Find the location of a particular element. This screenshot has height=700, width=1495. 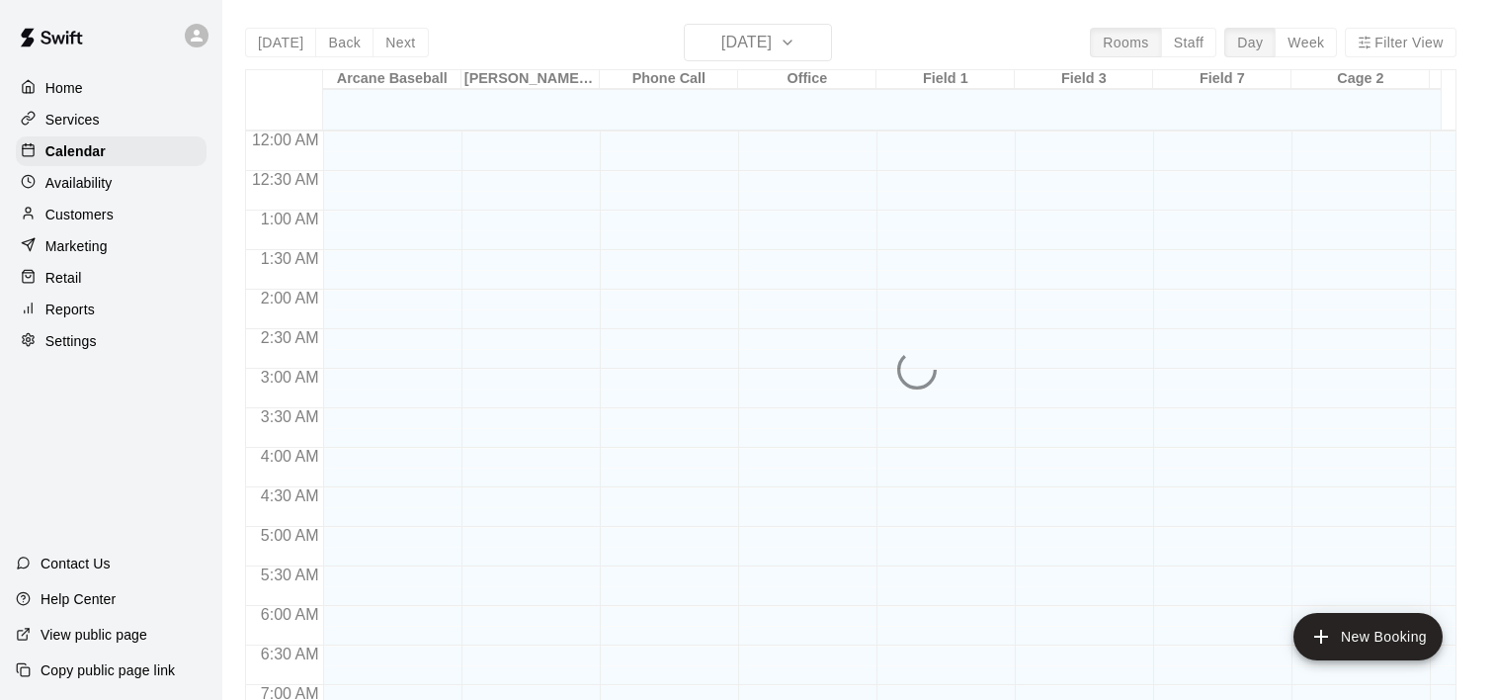

p: Contact Us is located at coordinates (75, 563).